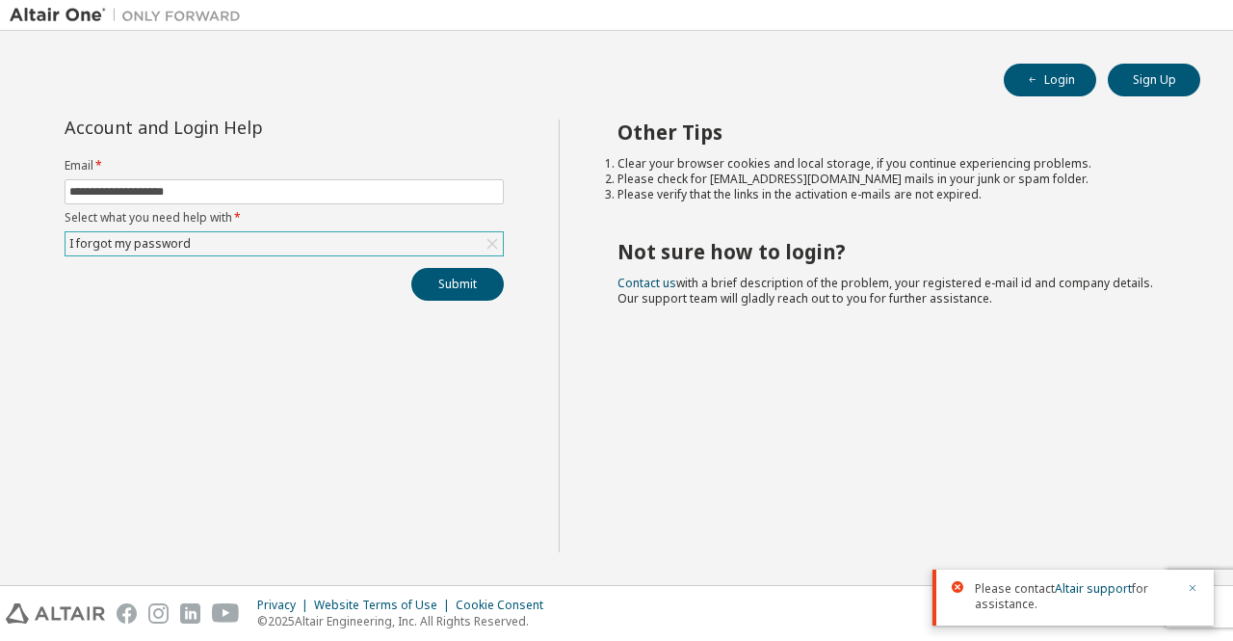 This screenshot has width=1233, height=641. What do you see at coordinates (892, 195) in the screenshot?
I see `li: Please verify that the links in the activation e-mails are not expired.` at bounding box center [892, 195].